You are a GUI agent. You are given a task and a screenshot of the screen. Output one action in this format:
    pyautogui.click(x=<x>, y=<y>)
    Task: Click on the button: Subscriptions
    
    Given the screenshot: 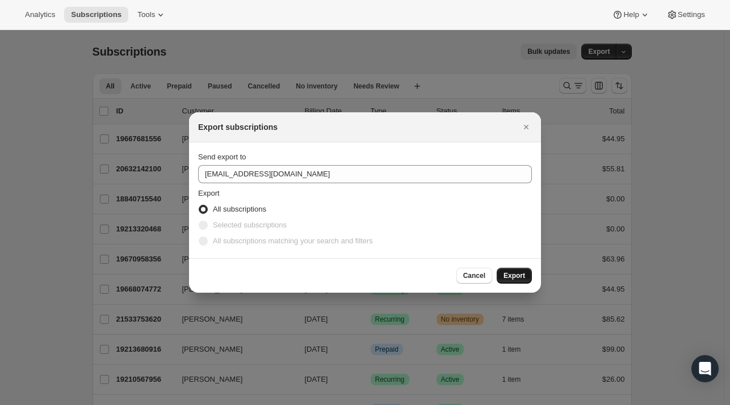 What is the action you would take?
    pyautogui.click(x=96, y=15)
    